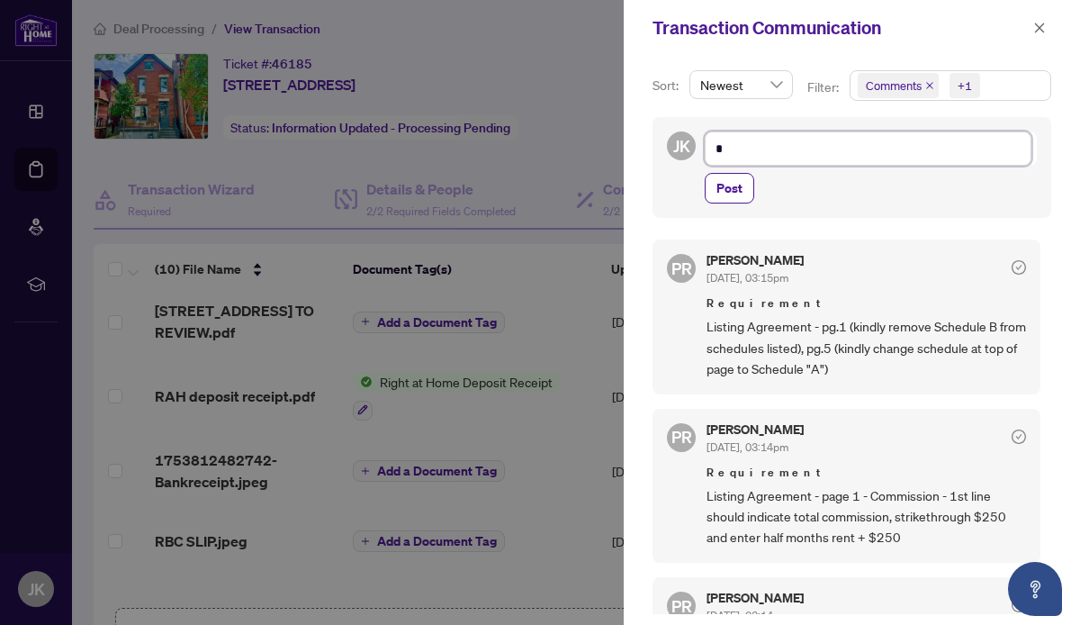 The width and height of the screenshot is (1080, 625). Describe the element at coordinates (965, 86) in the screenshot. I see `div: +1` at that location.